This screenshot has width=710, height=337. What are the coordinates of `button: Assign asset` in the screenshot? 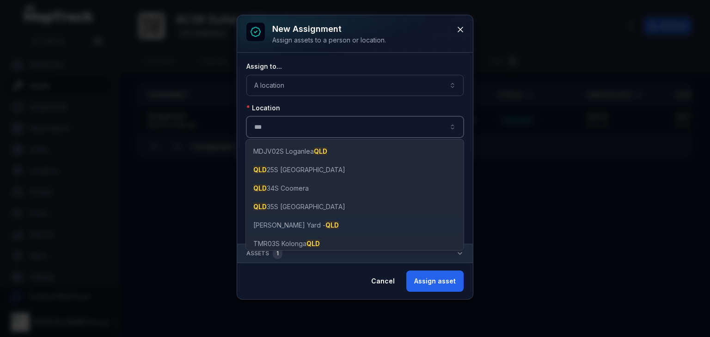 It's located at (435, 281).